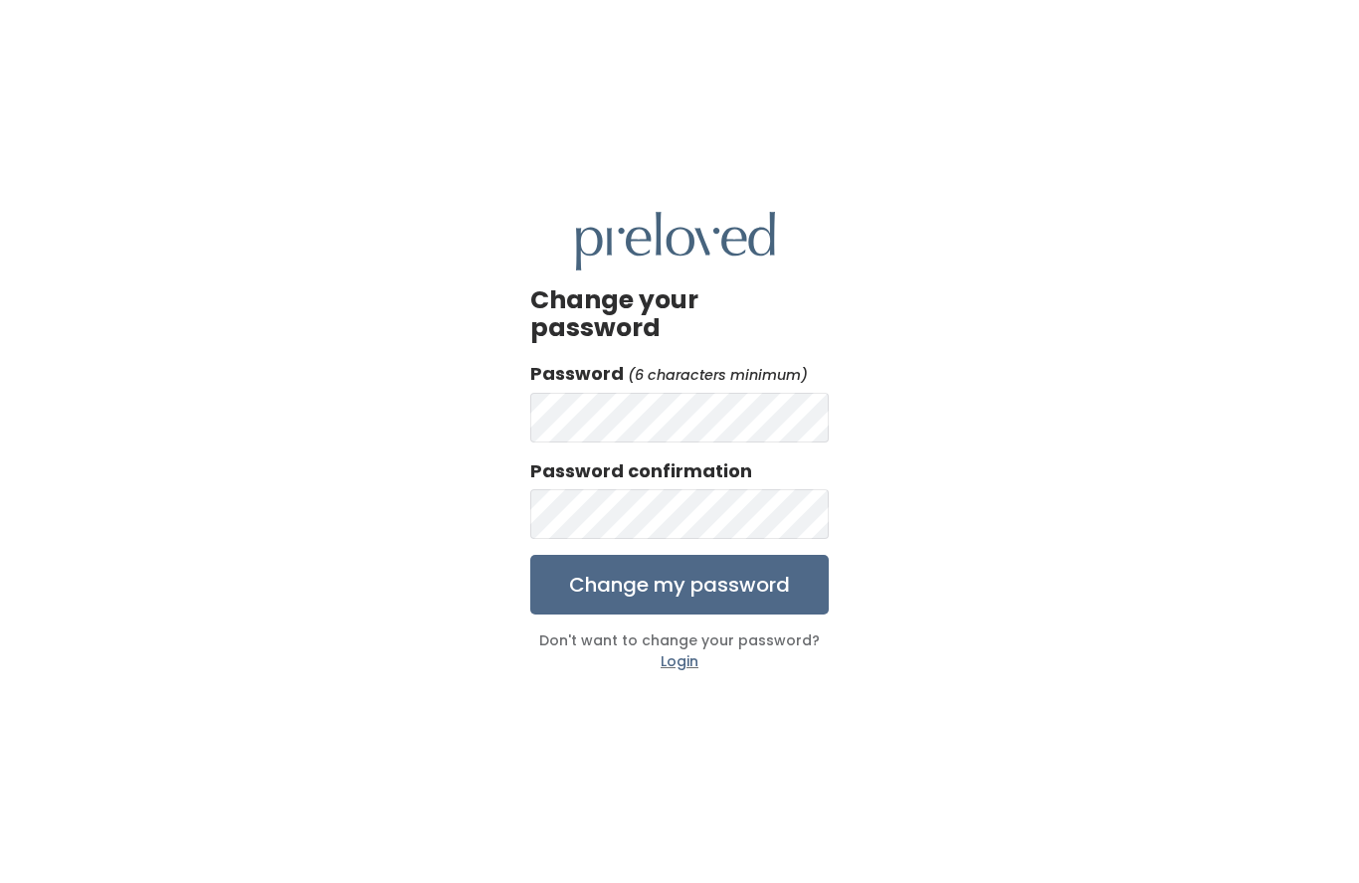  I want to click on a: Login, so click(679, 662).